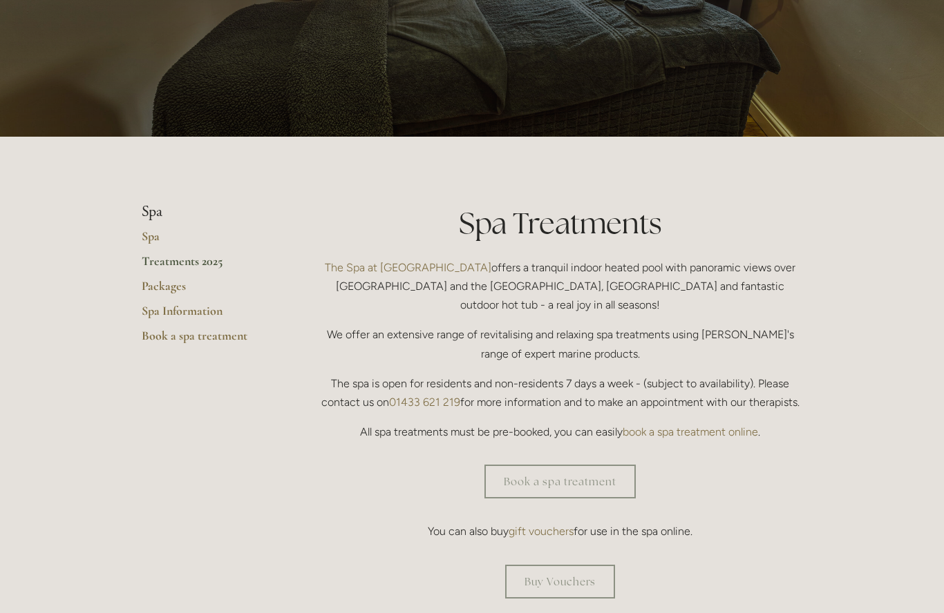 The width and height of the screenshot is (944, 613). Describe the element at coordinates (560, 432) in the screenshot. I see `p: All spa treatments must be pre-booked, you can easily .` at that location.